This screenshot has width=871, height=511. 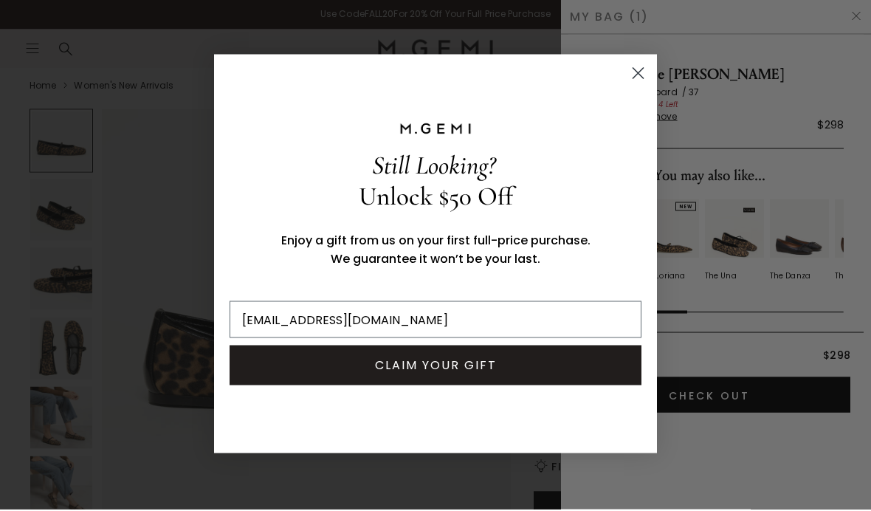 What do you see at coordinates (436, 321) in the screenshot?
I see `input: Email Address` at bounding box center [436, 321].